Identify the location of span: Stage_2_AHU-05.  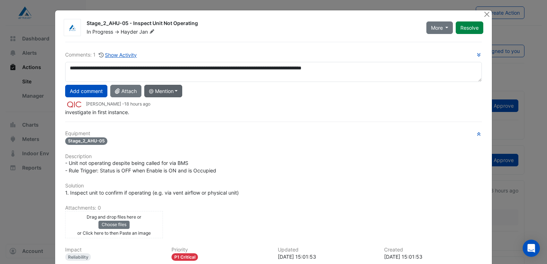
(86, 141).